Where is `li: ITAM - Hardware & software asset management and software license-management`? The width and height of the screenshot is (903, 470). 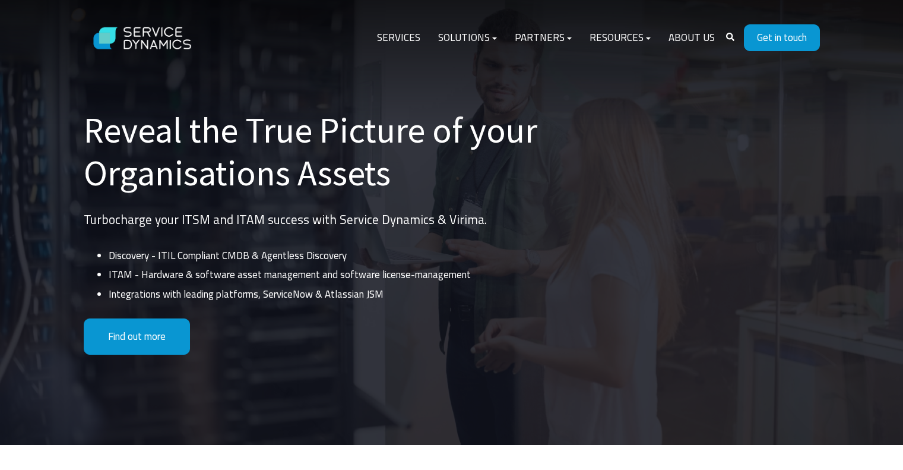 li: ITAM - Hardware & software asset management and software license-management is located at coordinates (366, 274).